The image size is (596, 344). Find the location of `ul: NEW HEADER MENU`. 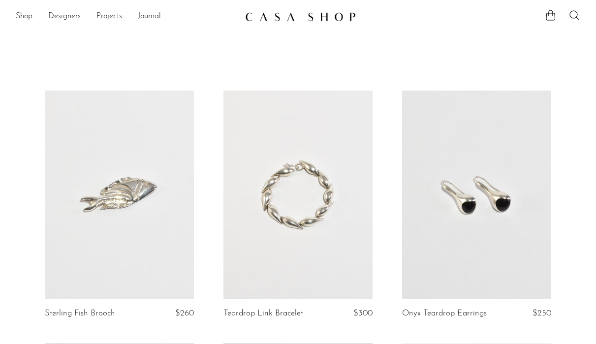

ul: NEW HEADER MENU is located at coordinates (126, 17).